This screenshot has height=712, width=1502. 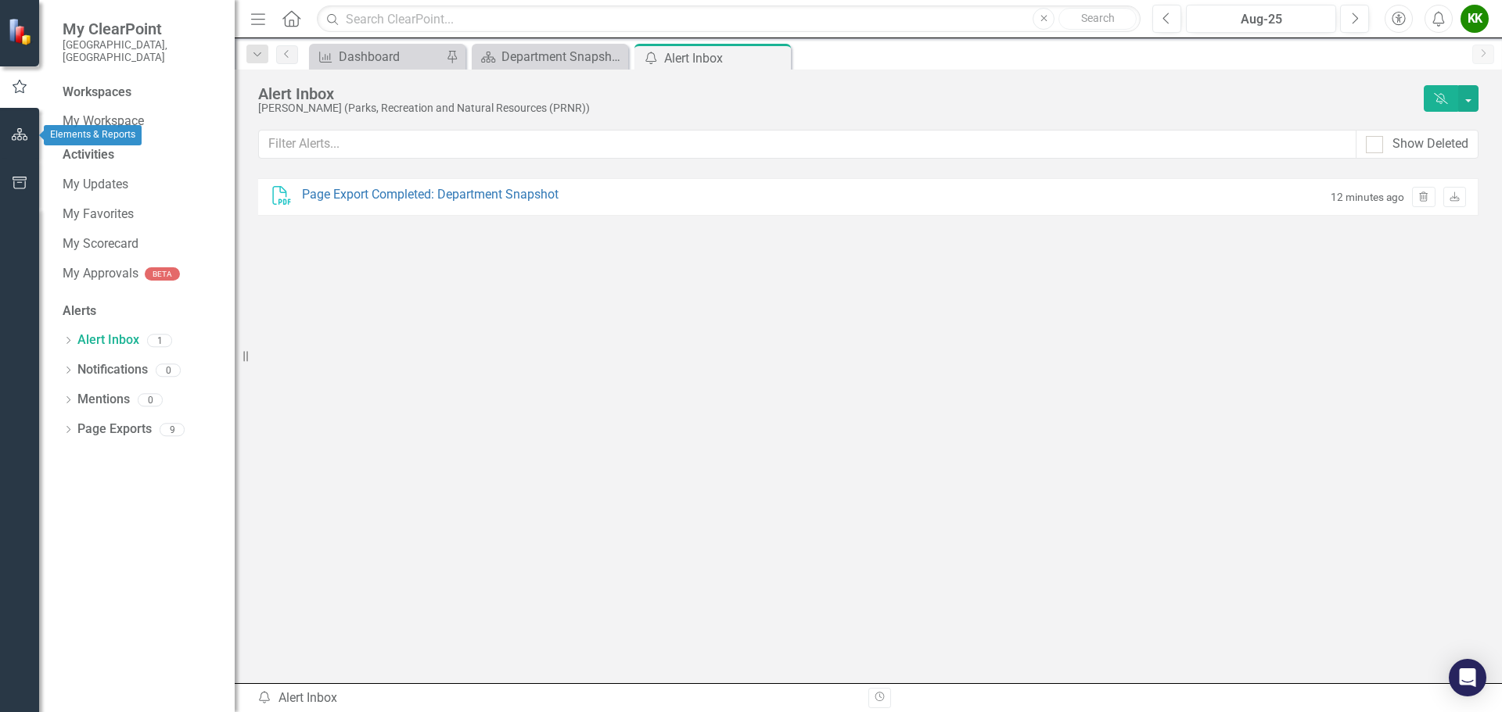 I want to click on a: My Approvals, so click(x=100, y=274).